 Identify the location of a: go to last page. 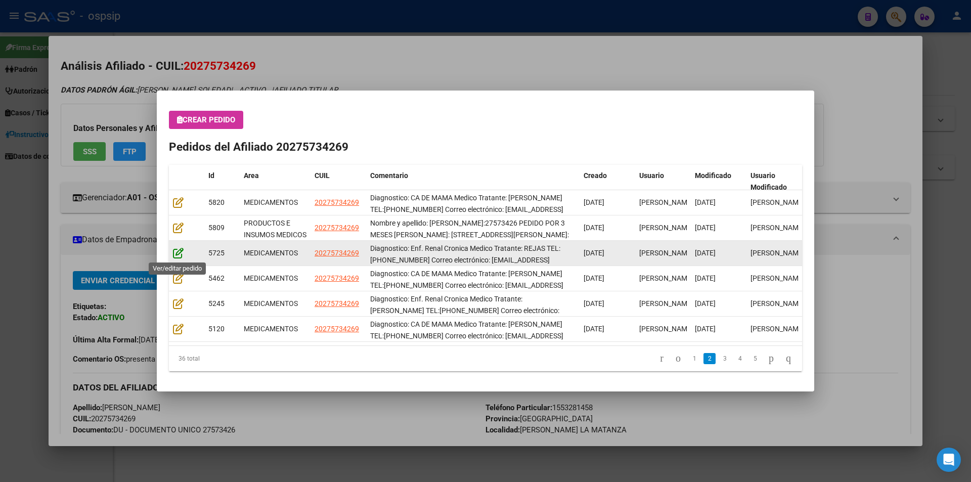
(788, 358).